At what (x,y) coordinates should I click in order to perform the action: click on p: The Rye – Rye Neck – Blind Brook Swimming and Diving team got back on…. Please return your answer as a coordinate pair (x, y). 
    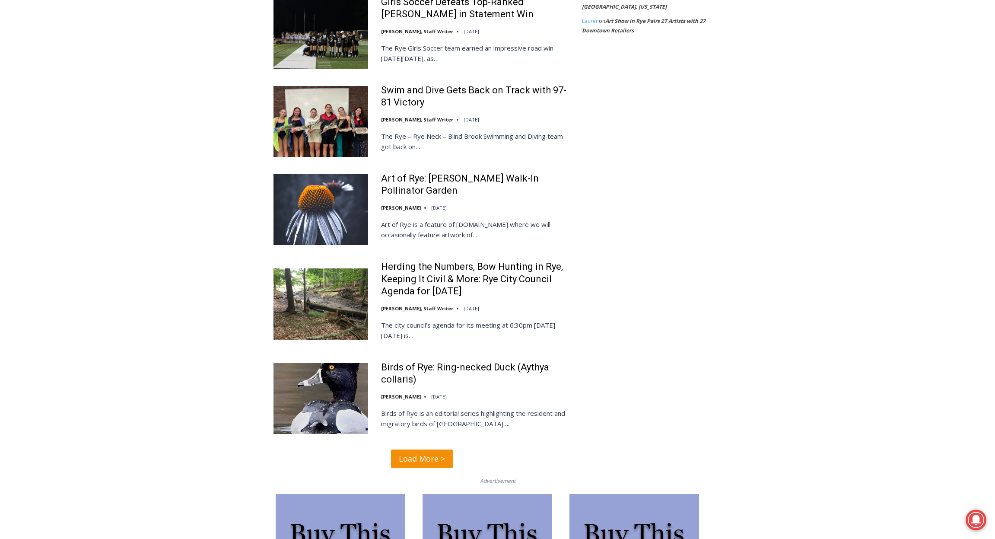
    Looking at the image, I should click on (476, 141).